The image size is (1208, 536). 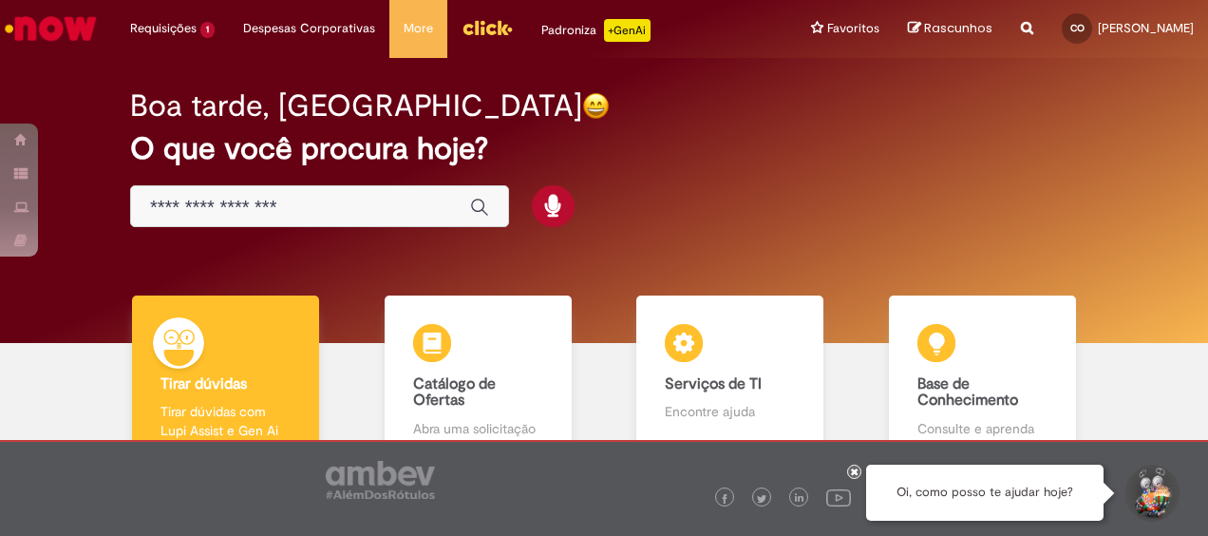 I want to click on span: Despesas Corporativas, so click(x=309, y=28).